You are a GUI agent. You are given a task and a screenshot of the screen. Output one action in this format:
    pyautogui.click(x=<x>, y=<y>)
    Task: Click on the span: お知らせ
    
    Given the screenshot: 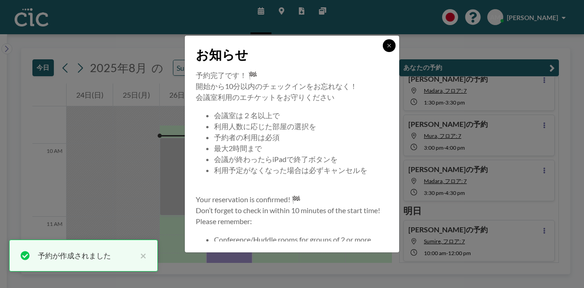 What is the action you would take?
    pyautogui.click(x=222, y=54)
    